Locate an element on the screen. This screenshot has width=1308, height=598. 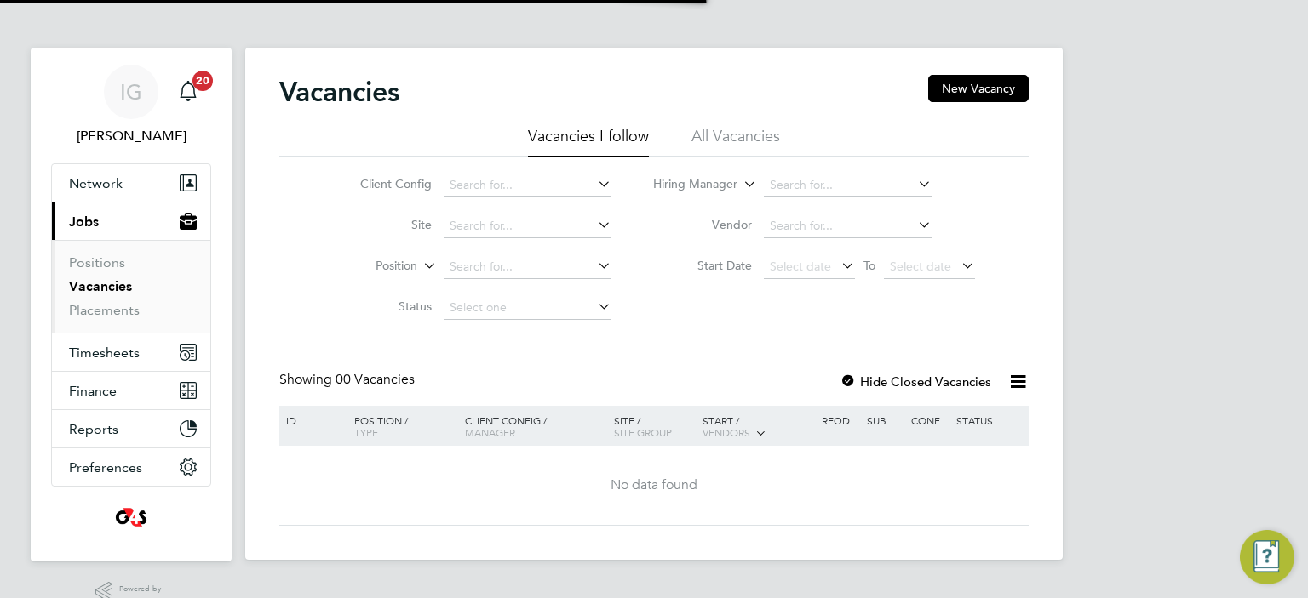
button: Network is located at coordinates (131, 183).